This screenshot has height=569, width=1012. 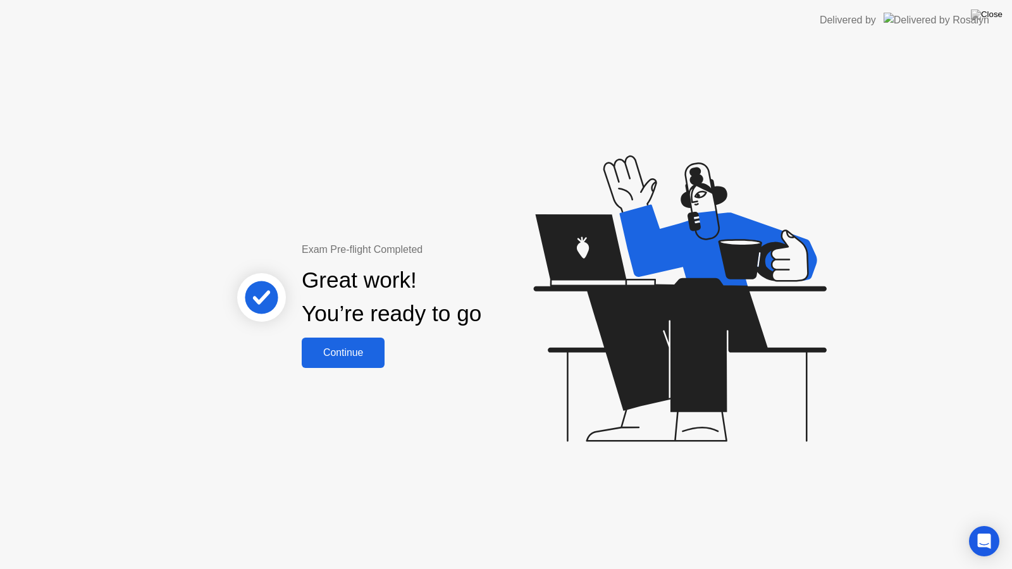 I want to click on button: Continue, so click(x=343, y=353).